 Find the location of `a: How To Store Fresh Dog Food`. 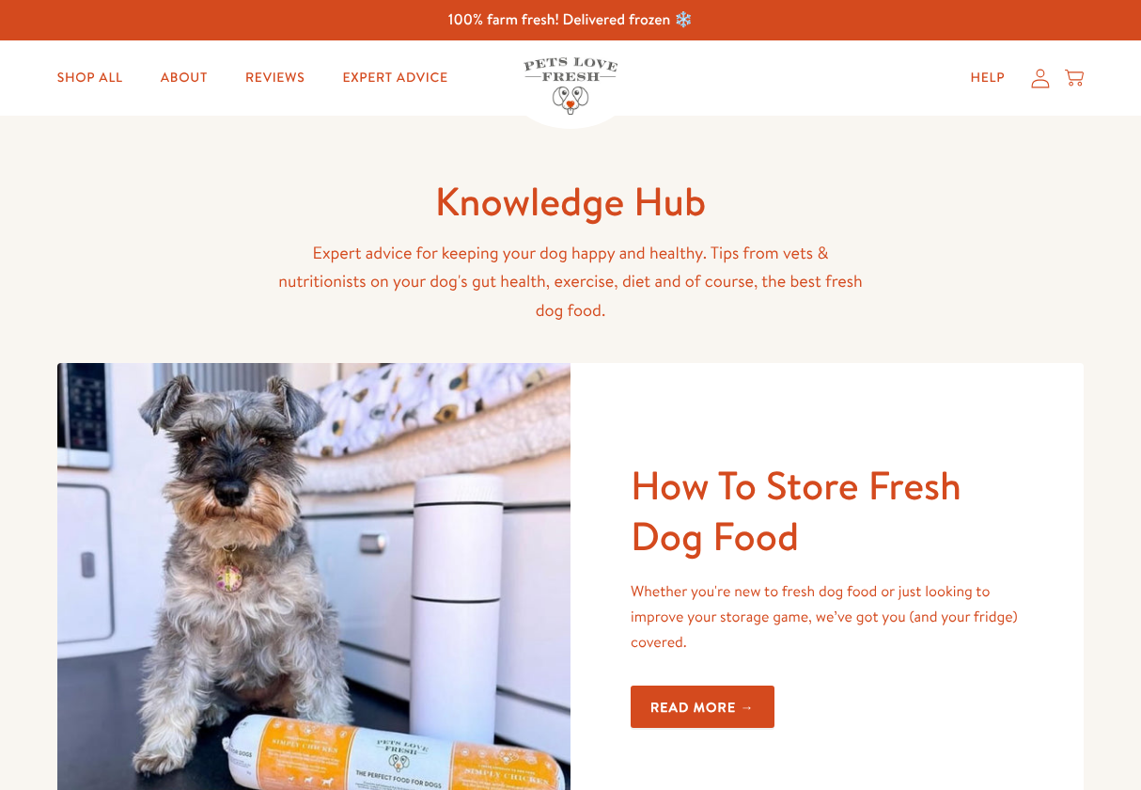

a: How To Store Fresh Dog Food is located at coordinates (796, 510).